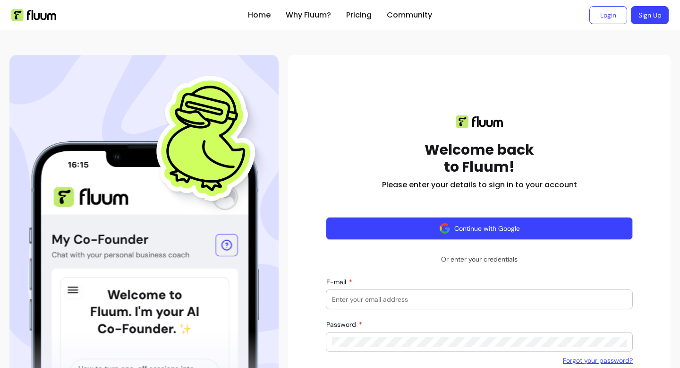  Describe the element at coordinates (480, 259) in the screenshot. I see `span: Or enter your credentials` at that location.